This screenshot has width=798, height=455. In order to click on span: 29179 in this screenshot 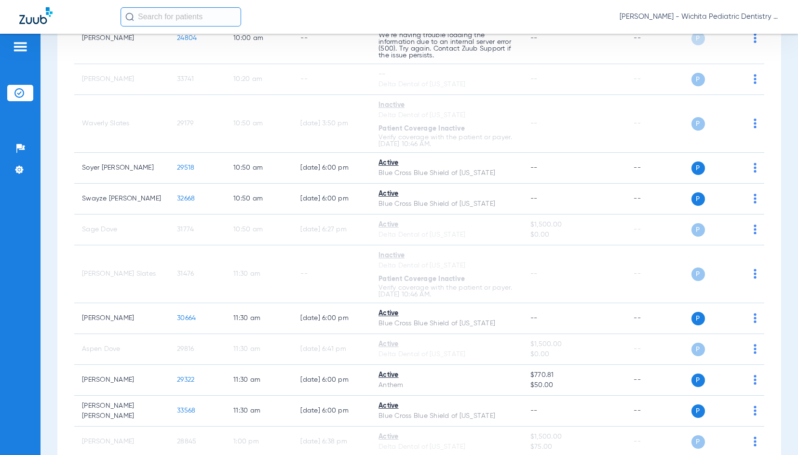, I will do `click(185, 123)`.